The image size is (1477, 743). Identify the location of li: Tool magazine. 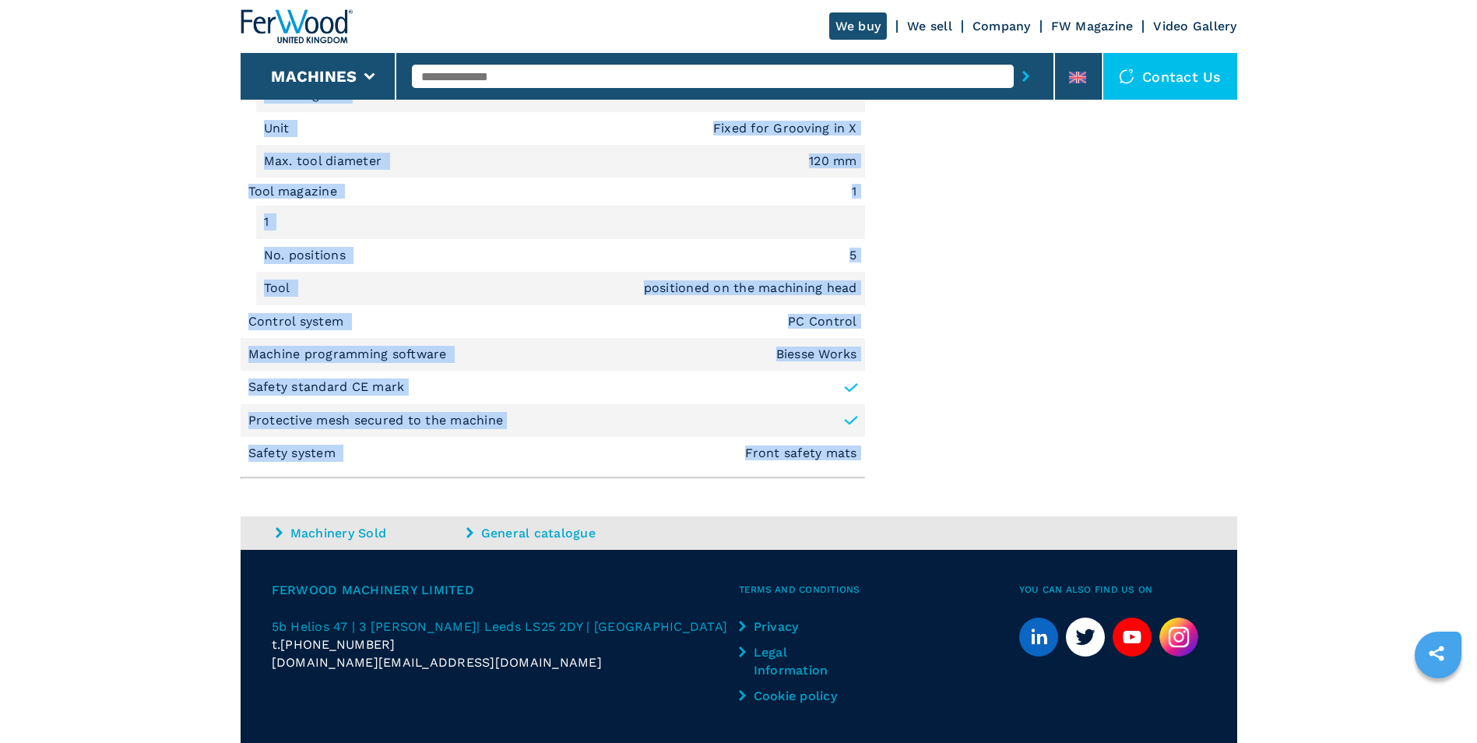
(553, 192).